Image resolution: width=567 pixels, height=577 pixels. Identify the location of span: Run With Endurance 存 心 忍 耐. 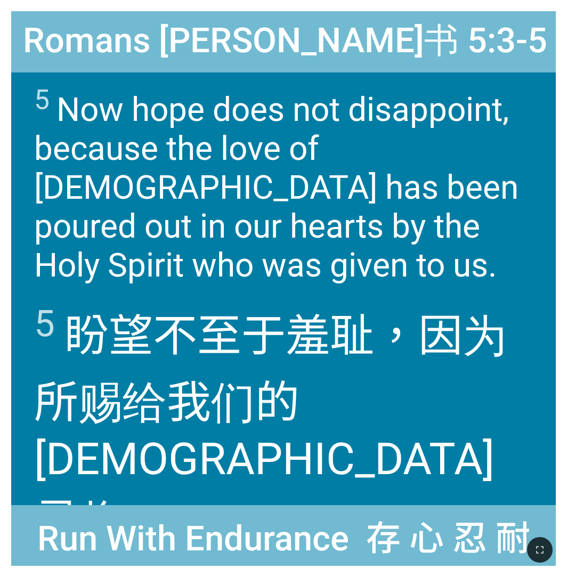
(283, 535).